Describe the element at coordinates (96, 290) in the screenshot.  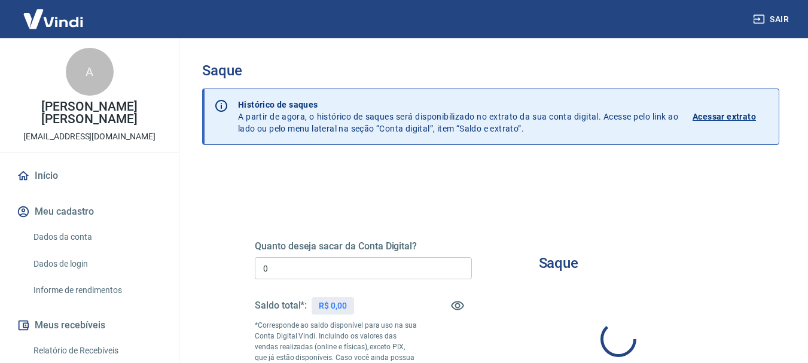
I see `a: Informe de rendimentos` at that location.